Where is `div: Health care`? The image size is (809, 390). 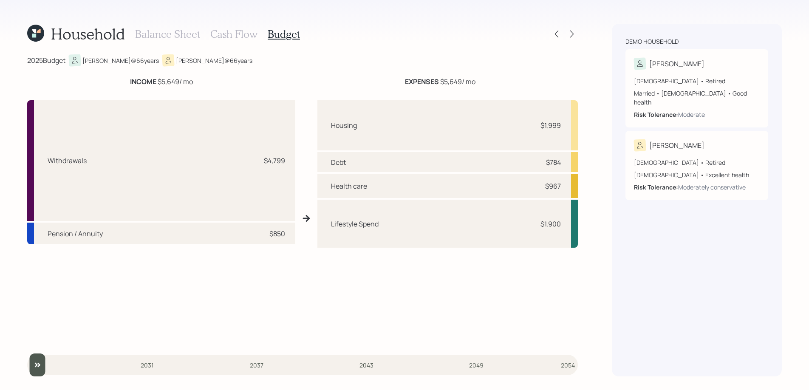 div: Health care is located at coordinates (349, 186).